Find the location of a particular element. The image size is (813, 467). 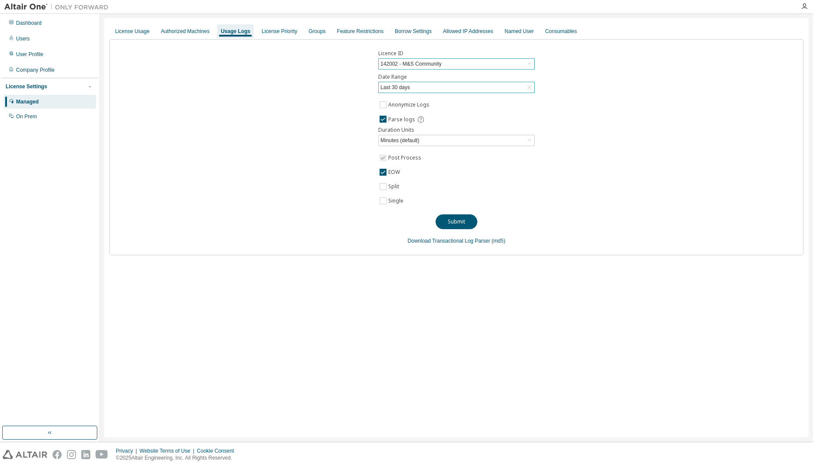

a: (md5) is located at coordinates (498, 241).